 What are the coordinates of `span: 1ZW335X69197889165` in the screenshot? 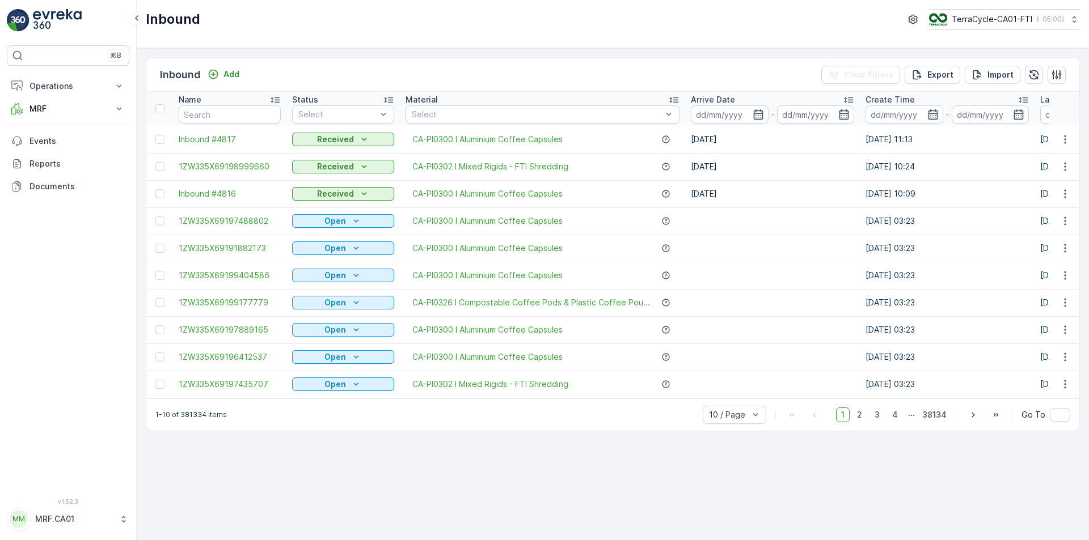 It's located at (230, 330).